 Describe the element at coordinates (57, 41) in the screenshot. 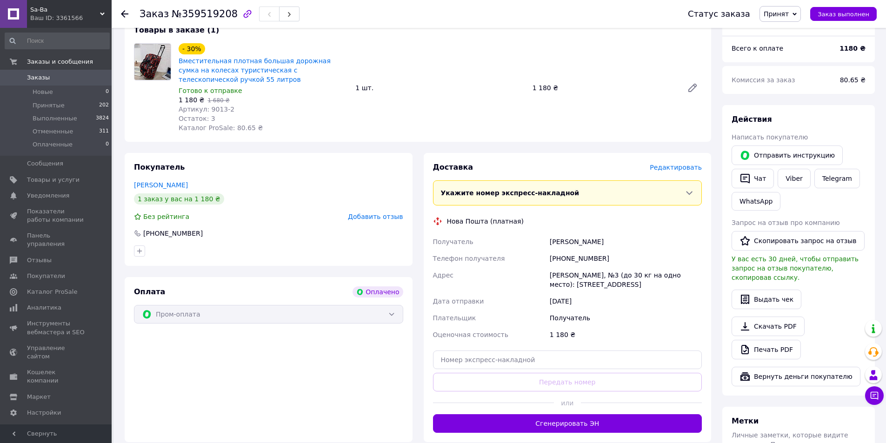

I see `input: Поиск` at that location.